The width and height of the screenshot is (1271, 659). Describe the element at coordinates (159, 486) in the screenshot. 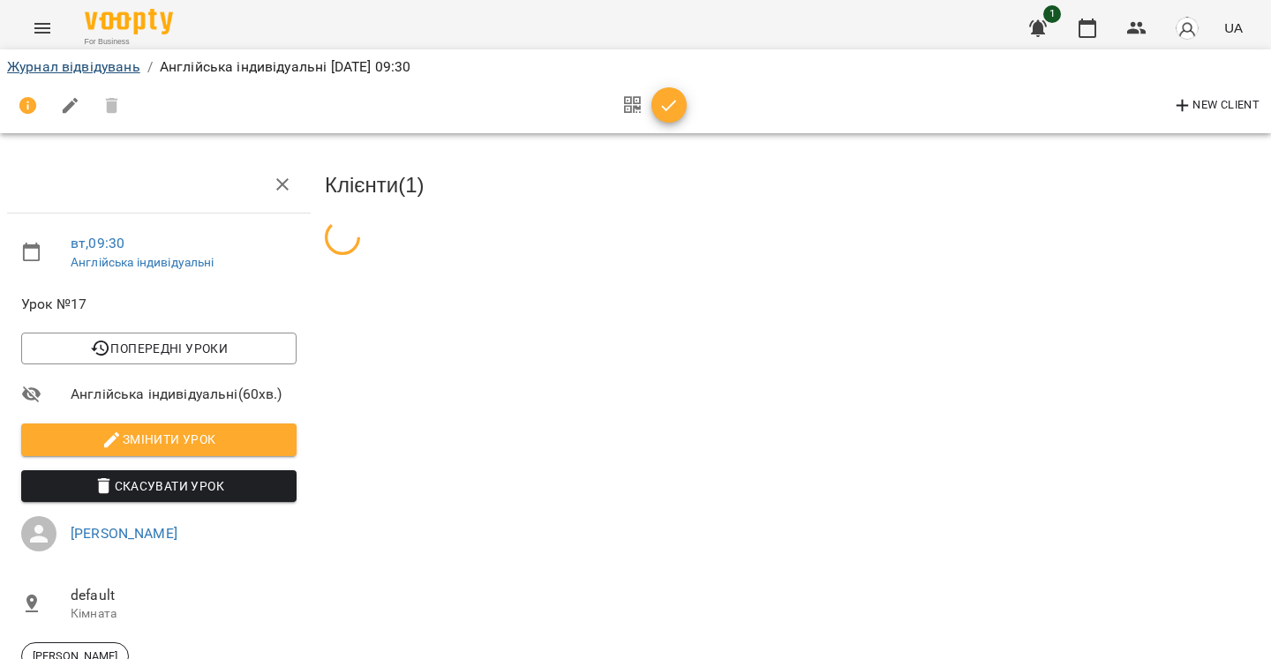

I see `button: Скасувати Урок` at that location.